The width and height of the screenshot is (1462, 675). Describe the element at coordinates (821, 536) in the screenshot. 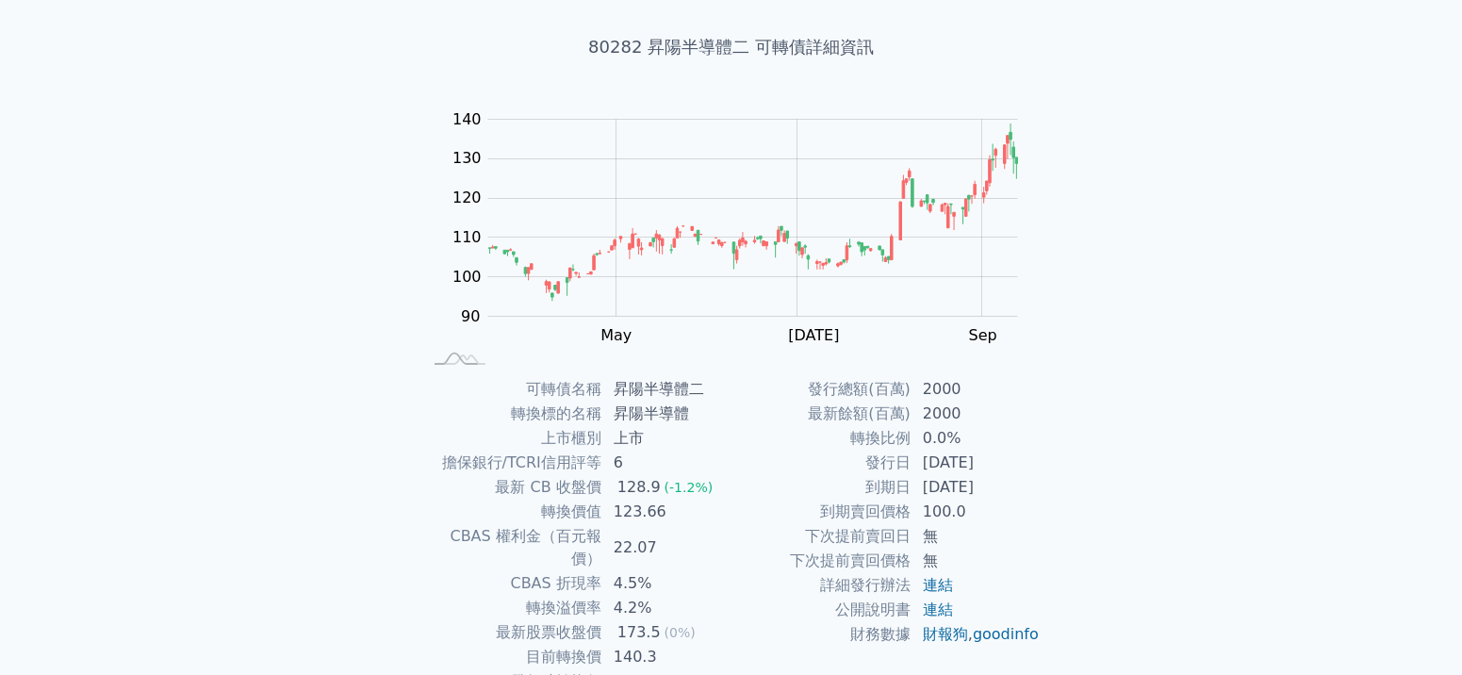

I see `td: 下次提前賣回日` at that location.